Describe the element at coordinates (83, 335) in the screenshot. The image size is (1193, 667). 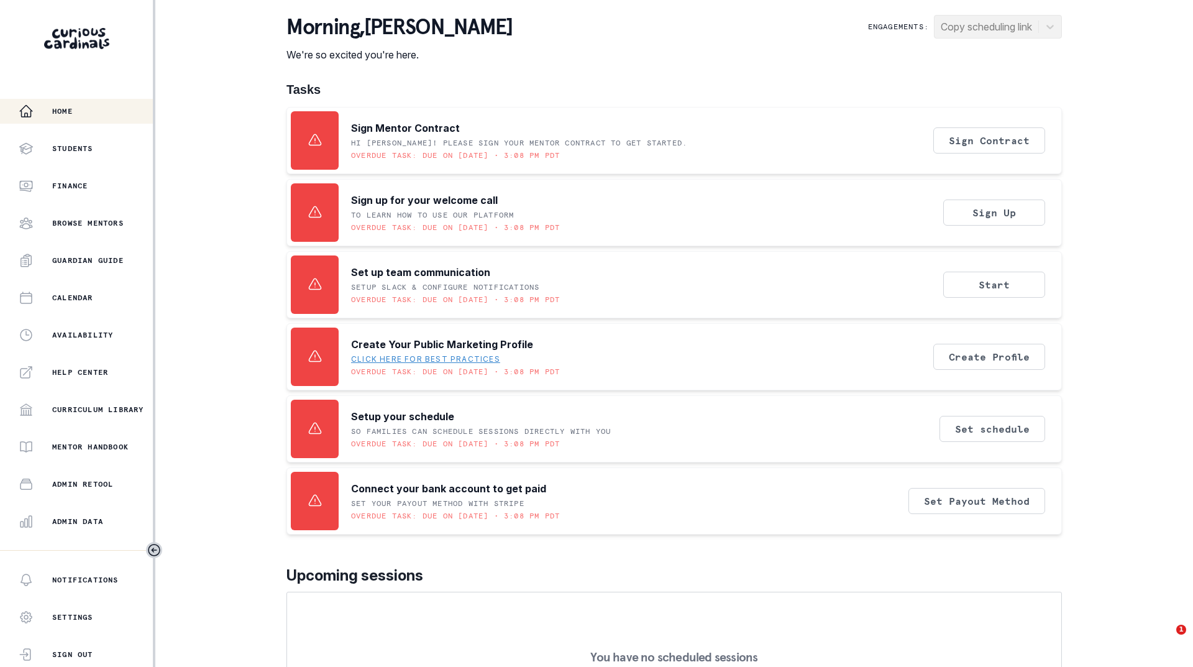
I see `p: Availability` at that location.